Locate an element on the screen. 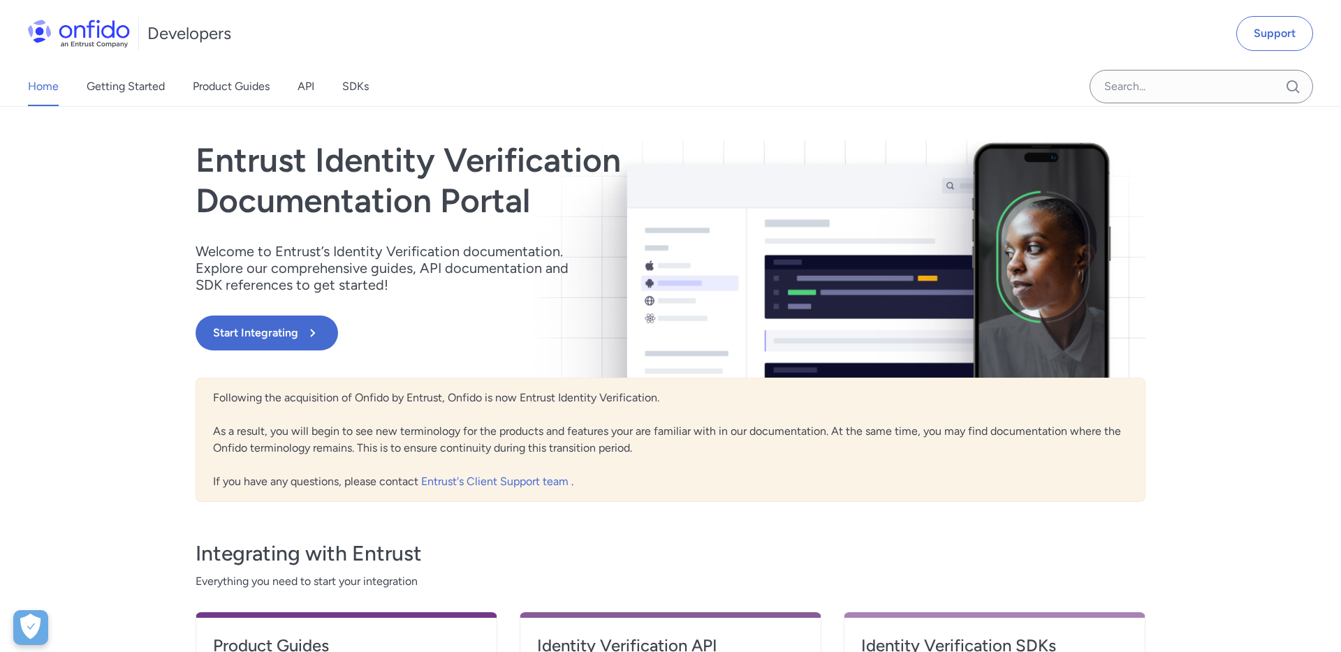 Image resolution: width=1341 pixels, height=652 pixels. button: Start Integrating is located at coordinates (267, 333).